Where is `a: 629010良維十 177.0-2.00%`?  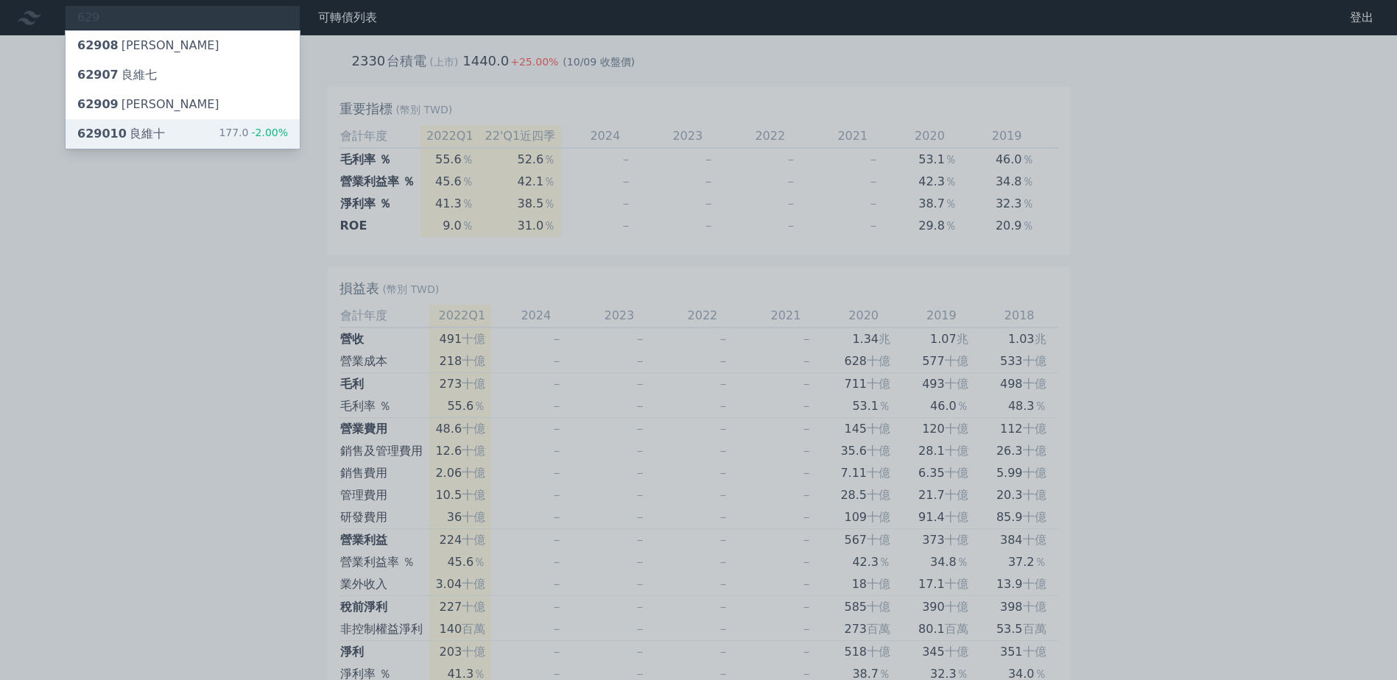 a: 629010良維十 177.0-2.00% is located at coordinates (183, 134).